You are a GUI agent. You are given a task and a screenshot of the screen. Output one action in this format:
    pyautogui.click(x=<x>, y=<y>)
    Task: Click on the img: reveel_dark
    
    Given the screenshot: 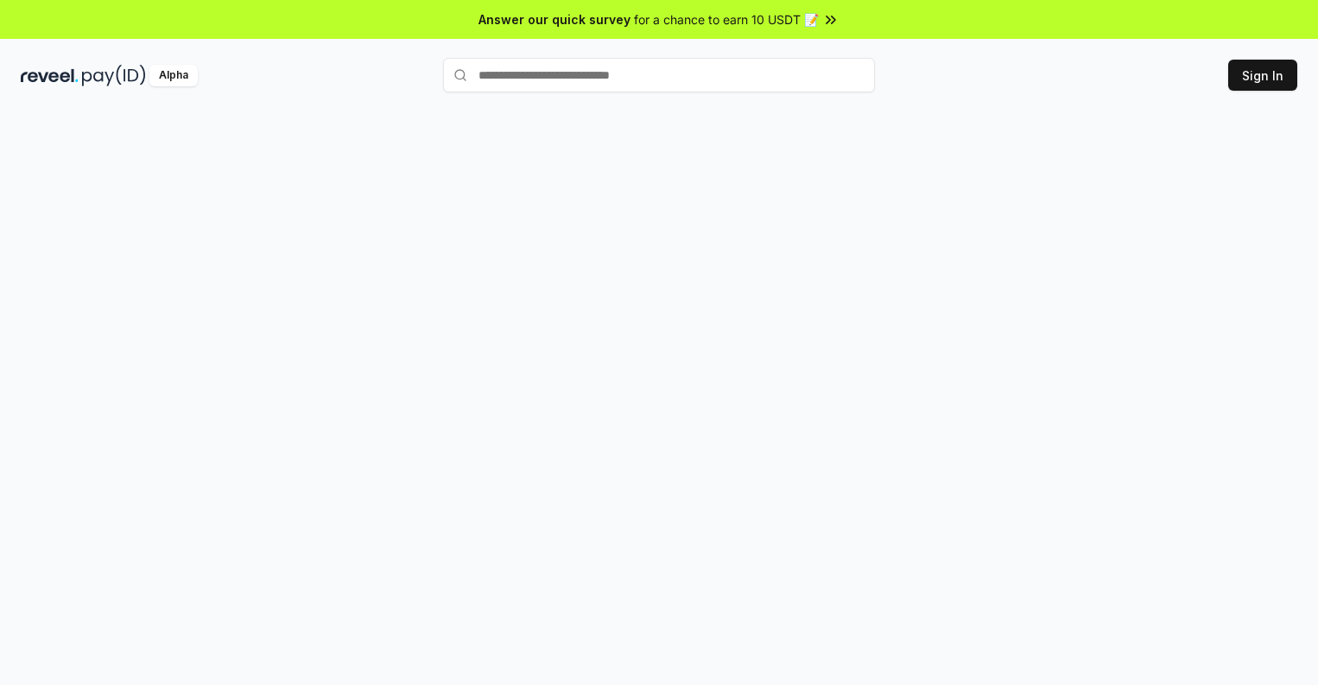 What is the action you would take?
    pyautogui.click(x=49, y=75)
    